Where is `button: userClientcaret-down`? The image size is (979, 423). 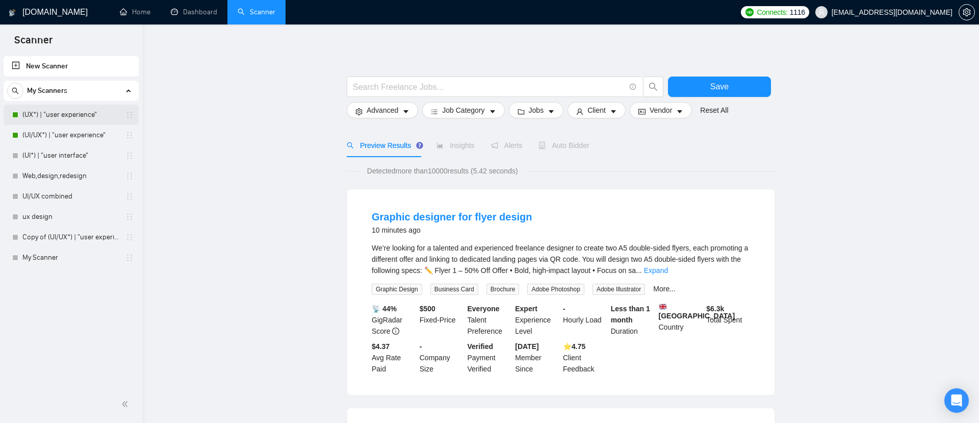 button: userClientcaret-down is located at coordinates (597, 110).